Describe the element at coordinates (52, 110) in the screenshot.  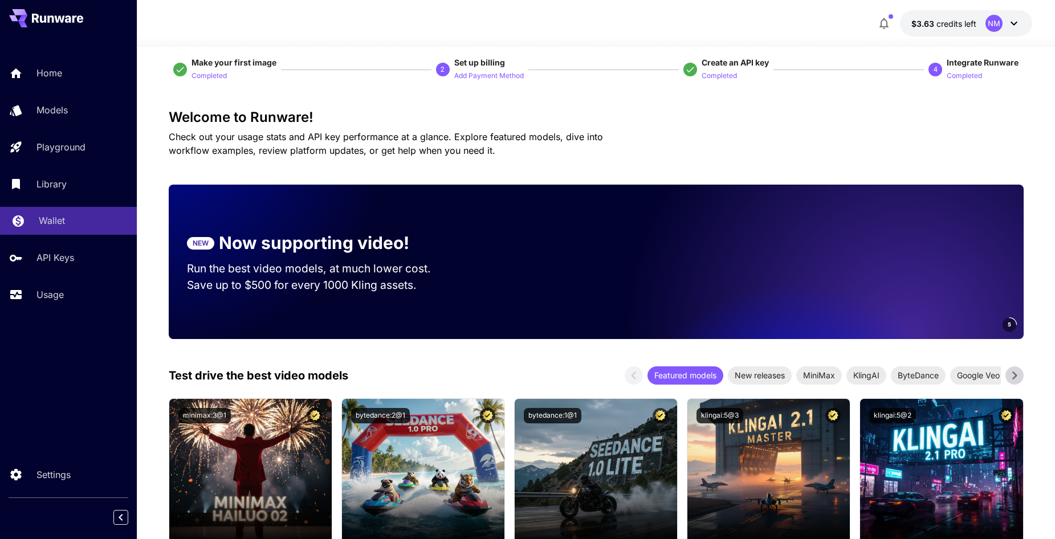
I see `p: Models` at that location.